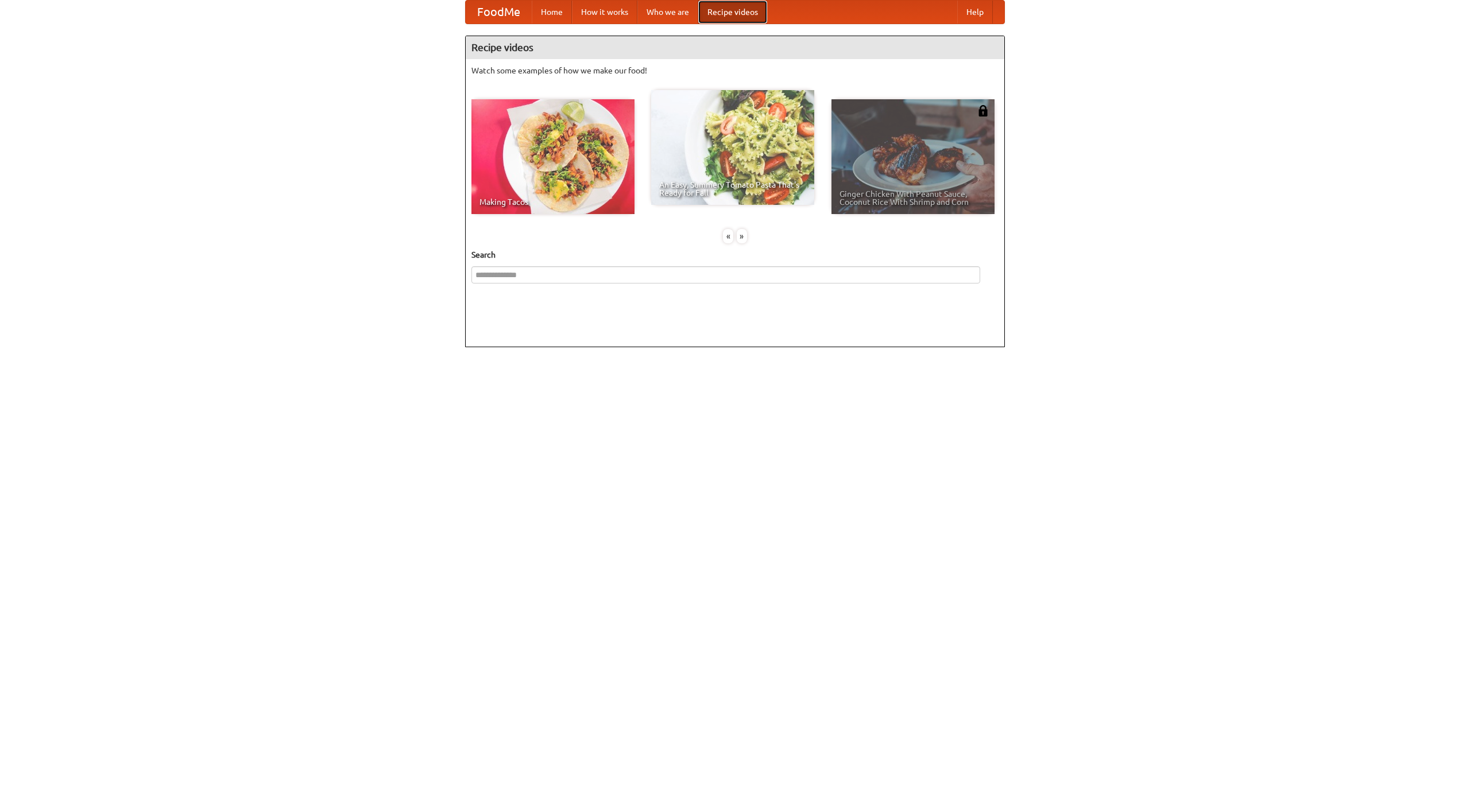 The image size is (1470, 812). I want to click on a: Who we are, so click(668, 12).